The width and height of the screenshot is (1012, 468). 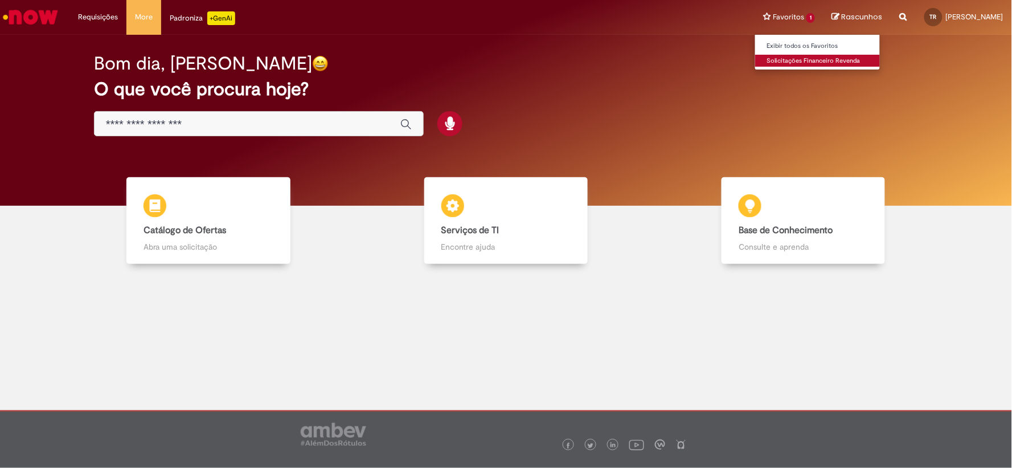 I want to click on img: logo_footer_ambev_rotulo_gray.png, so click(x=333, y=434).